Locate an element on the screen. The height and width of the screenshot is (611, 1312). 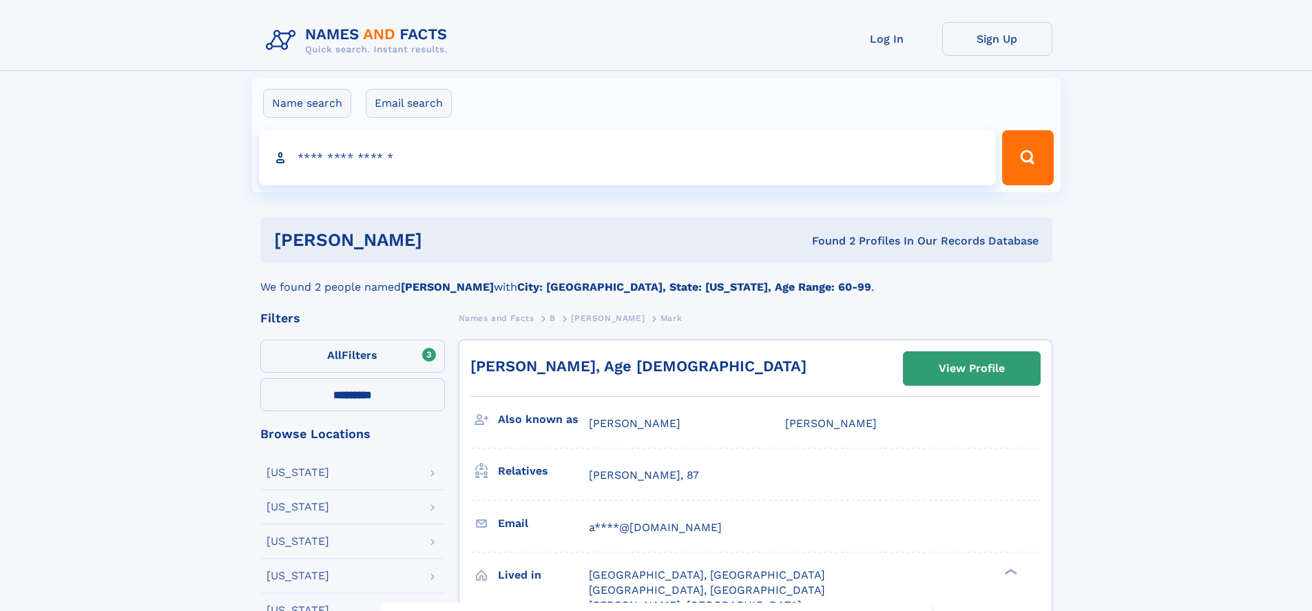
button: Search Button is located at coordinates (1028, 158).